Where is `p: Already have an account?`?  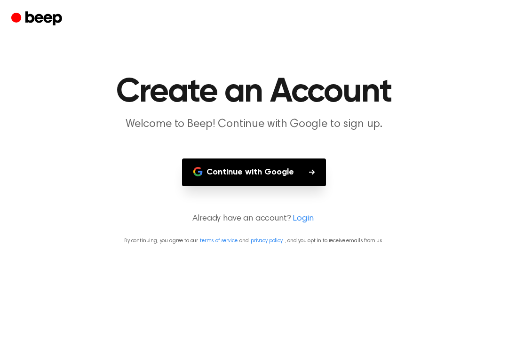
p: Already have an account? is located at coordinates (254, 219).